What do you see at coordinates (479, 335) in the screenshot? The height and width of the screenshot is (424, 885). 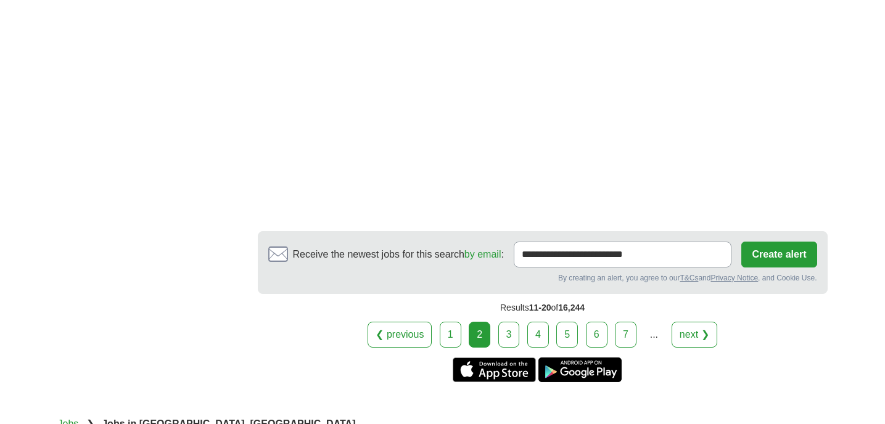 I see `div: 2` at bounding box center [479, 335].